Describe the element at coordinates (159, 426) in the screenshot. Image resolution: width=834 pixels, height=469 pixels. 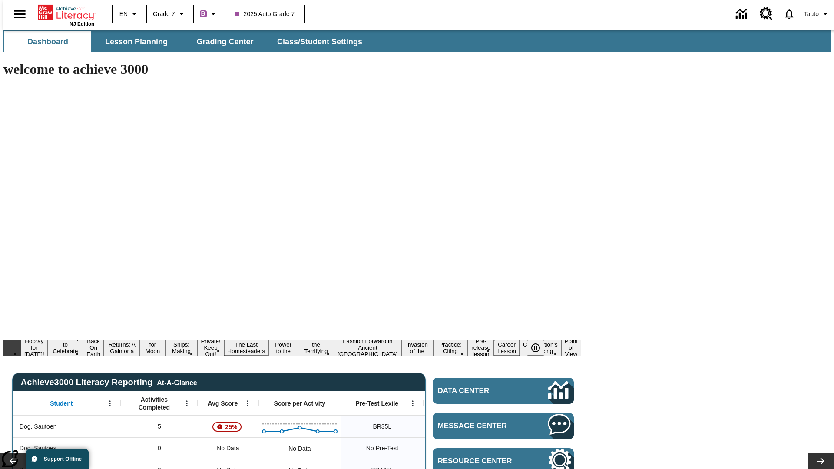
I see `span: 5` at that location.